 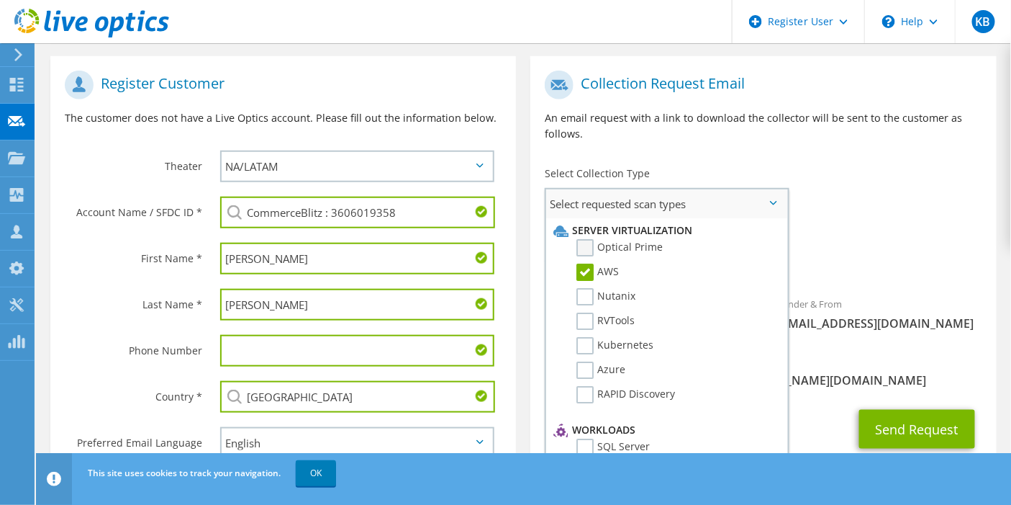 I want to click on label: Preferred Email Language, so click(x=133, y=438).